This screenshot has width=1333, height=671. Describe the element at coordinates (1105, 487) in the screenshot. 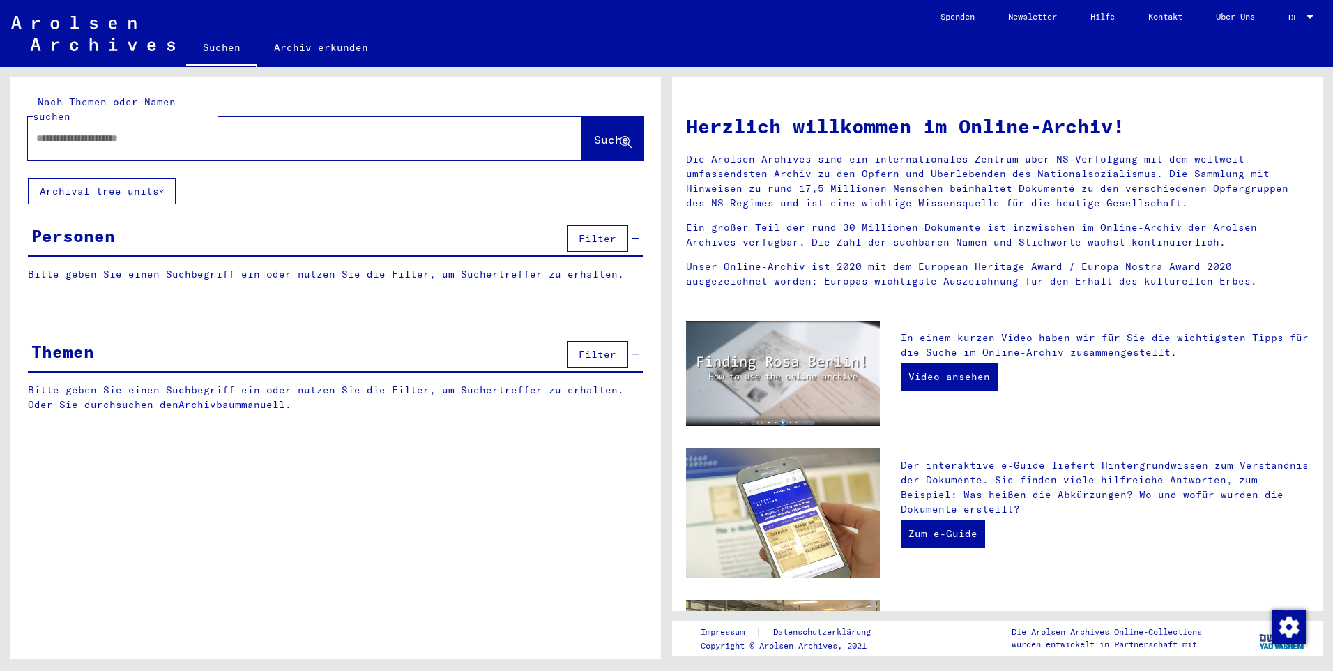

I see `p: Der interaktive e-Guide liefert Hintergrundwissen zum Verständnis der Dokumente. Sie finden viele...` at that location.